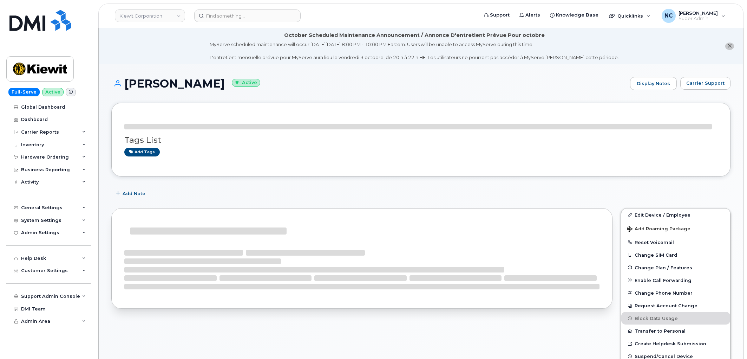 The image size is (747, 359). What do you see at coordinates (663, 280) in the screenshot?
I see `span: Enable Call Forwarding` at bounding box center [663, 280].